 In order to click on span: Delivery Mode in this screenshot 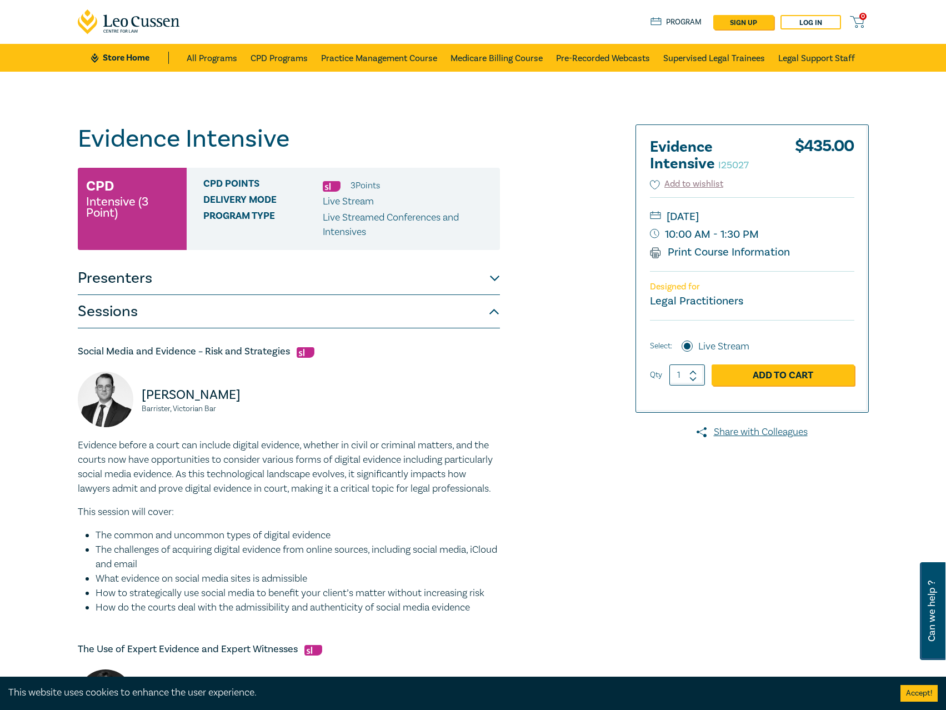, I will do `click(263, 202)`.